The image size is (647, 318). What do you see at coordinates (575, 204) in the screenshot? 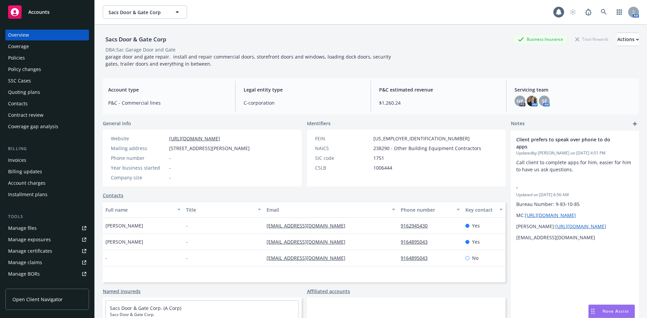
I see `p: Bureau Number: 9-83-10-85` at bounding box center [575, 204].